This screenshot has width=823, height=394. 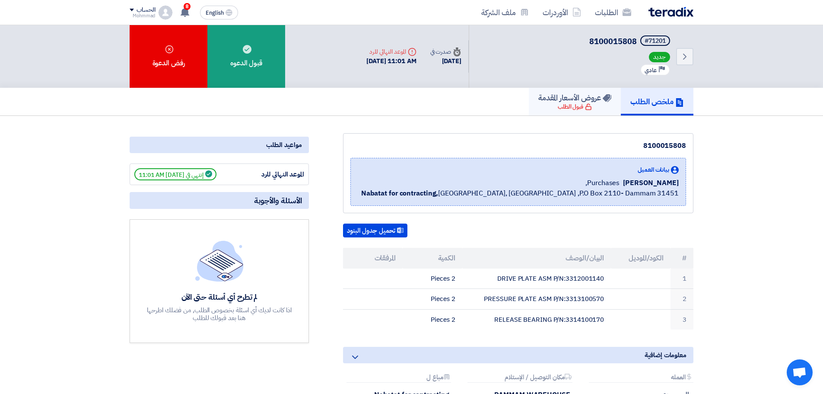 What do you see at coordinates (215, 13) in the screenshot?
I see `span: English` at bounding box center [215, 13].